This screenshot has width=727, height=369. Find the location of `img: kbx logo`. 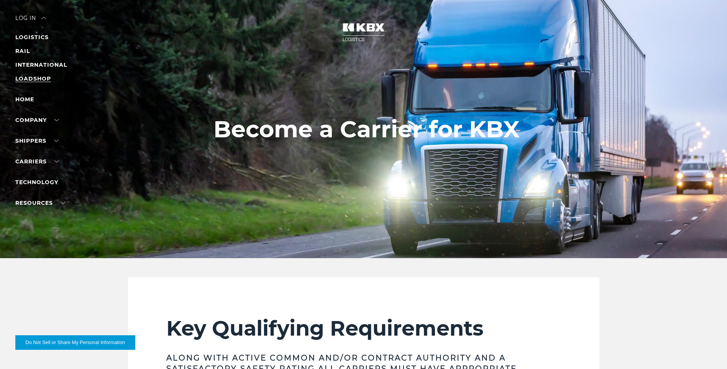

img: kbx logo is located at coordinates (364, 32).